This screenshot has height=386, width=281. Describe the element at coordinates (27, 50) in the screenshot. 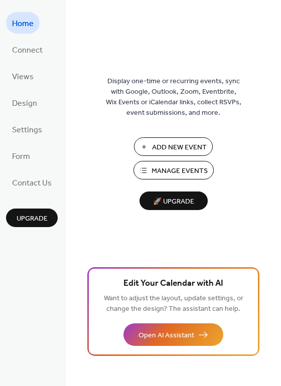

I see `span: Connect` at that location.